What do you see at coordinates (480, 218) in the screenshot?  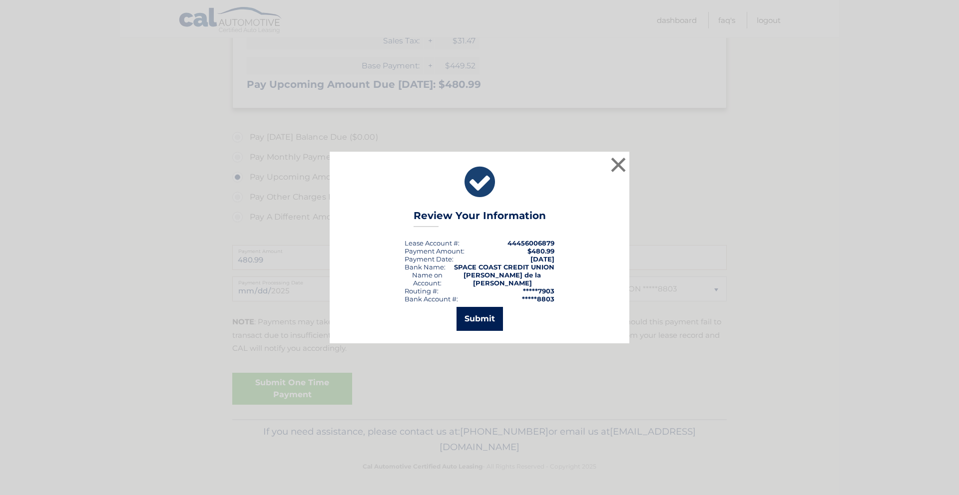 I see `h3: Review Your Information` at bounding box center [480, 218].